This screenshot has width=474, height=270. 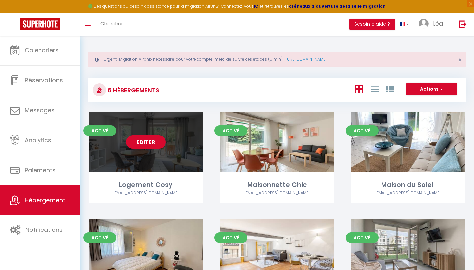 What do you see at coordinates (40, 170) in the screenshot?
I see `span: Paiements` at bounding box center [40, 170].